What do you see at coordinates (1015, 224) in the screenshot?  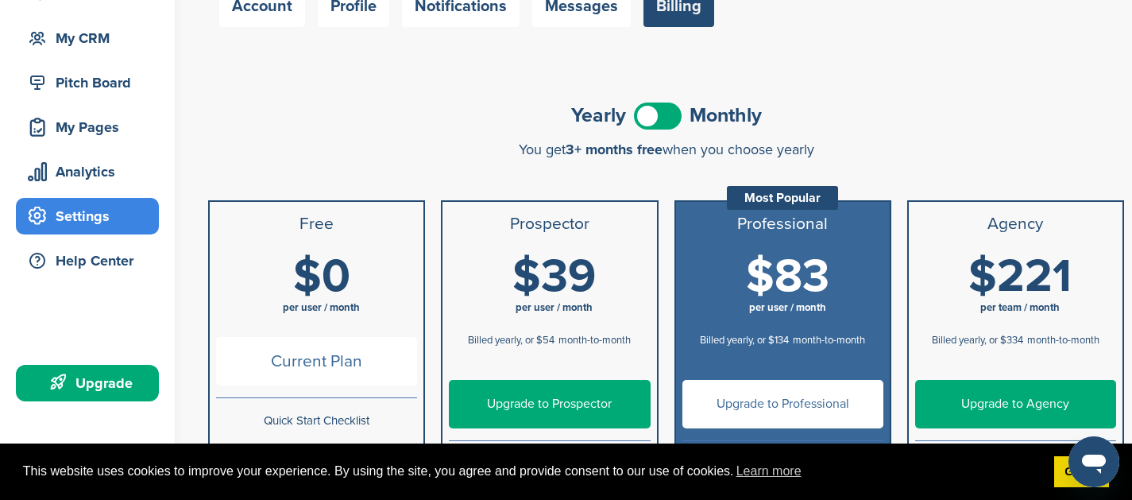 I see `h3: Agency` at bounding box center [1015, 224].